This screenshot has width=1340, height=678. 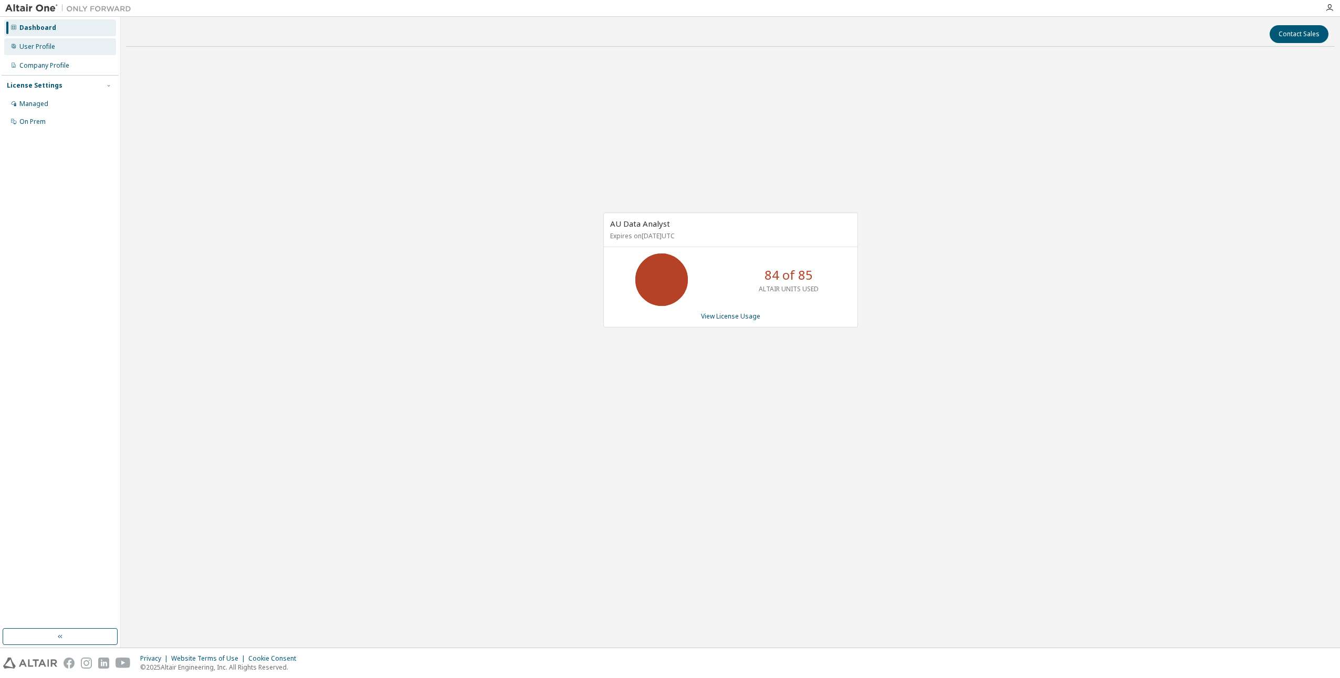 I want to click on img: altair_logo.svg, so click(x=30, y=663).